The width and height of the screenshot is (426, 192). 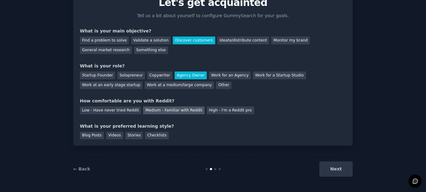 I want to click on div: Other, so click(x=224, y=85).